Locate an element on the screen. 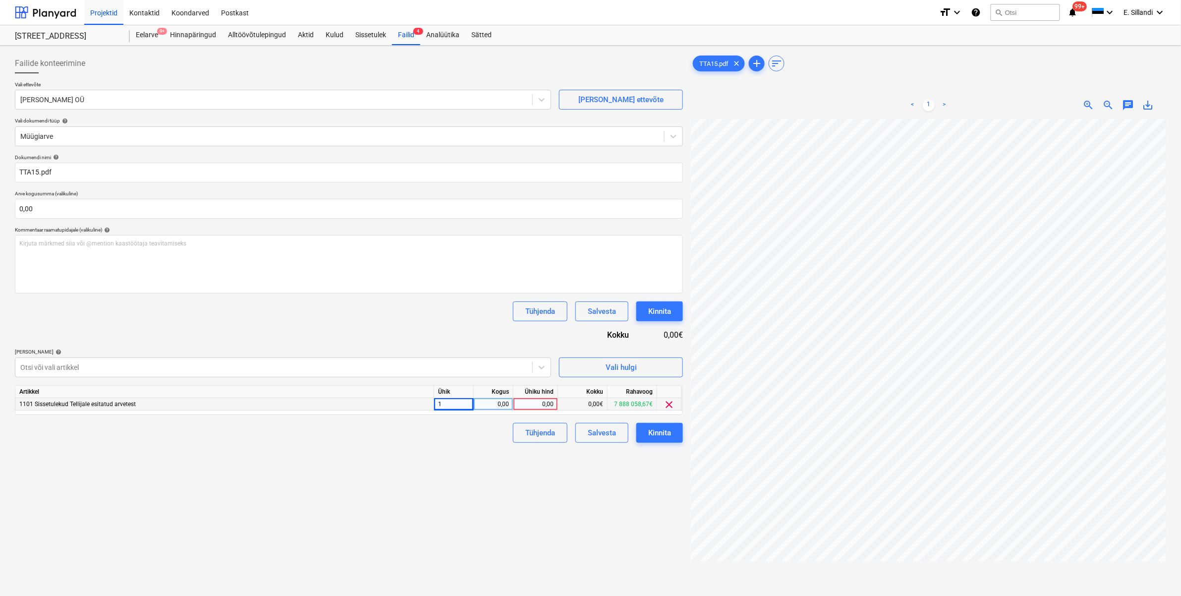  span: sort is located at coordinates (777, 63).